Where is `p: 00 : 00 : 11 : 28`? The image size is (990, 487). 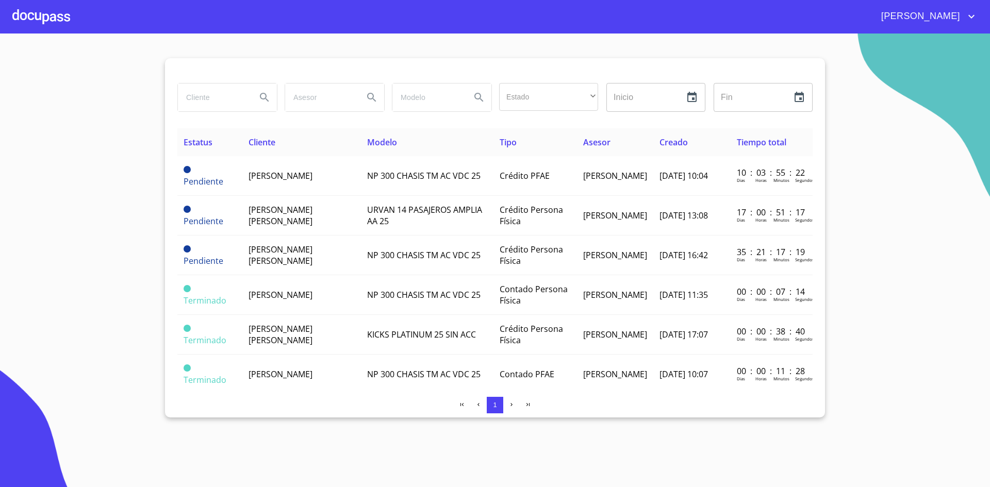
p: 00 : 00 : 11 : 28 is located at coordinates (771, 371).